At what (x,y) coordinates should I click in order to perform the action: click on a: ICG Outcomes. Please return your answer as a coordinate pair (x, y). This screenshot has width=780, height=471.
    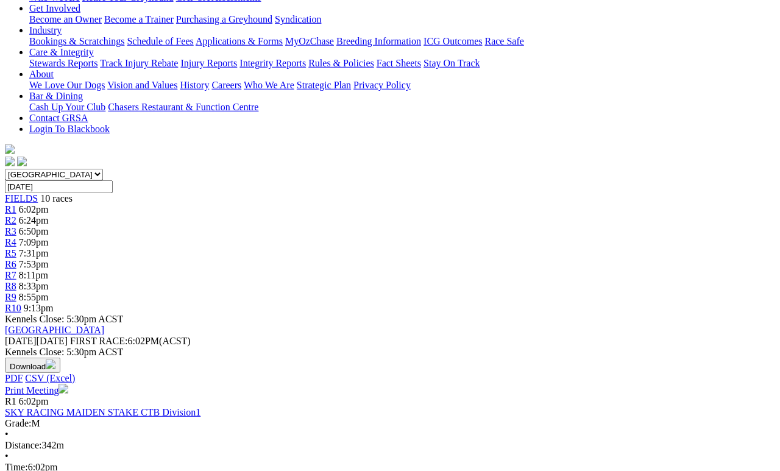
    Looking at the image, I should click on (453, 41).